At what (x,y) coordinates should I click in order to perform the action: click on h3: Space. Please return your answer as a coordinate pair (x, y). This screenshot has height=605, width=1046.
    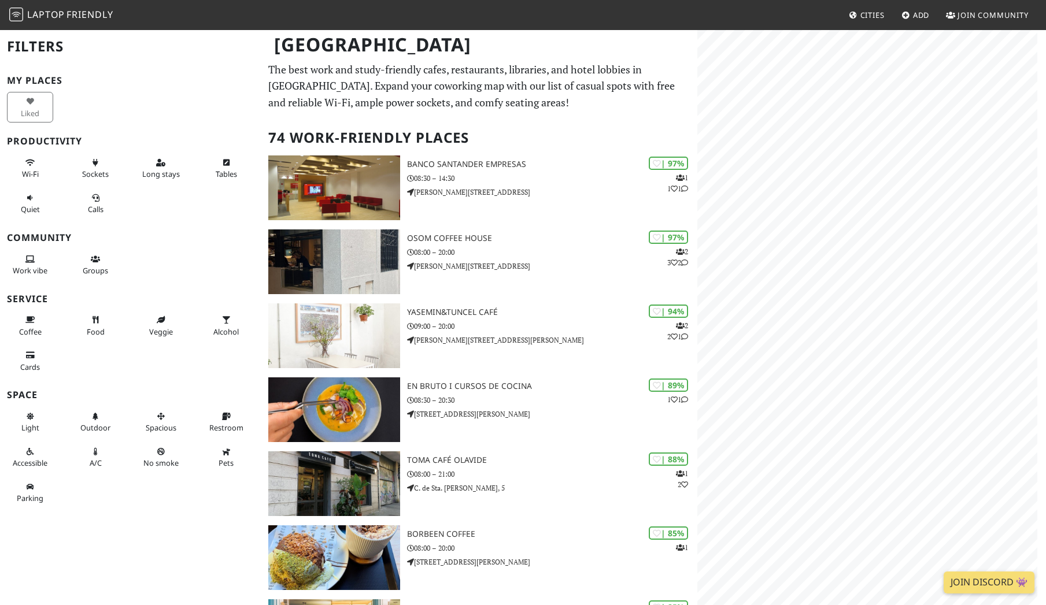
    Looking at the image, I should click on (131, 395).